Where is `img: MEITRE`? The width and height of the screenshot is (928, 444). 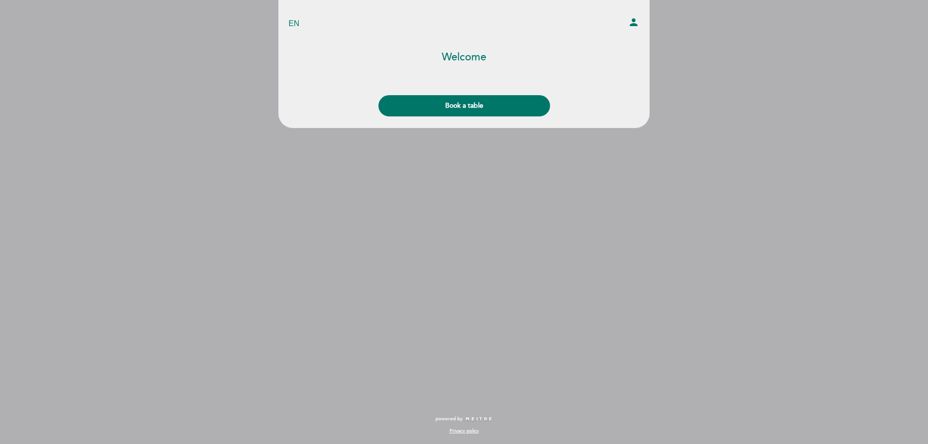 img: MEITRE is located at coordinates (478, 419).